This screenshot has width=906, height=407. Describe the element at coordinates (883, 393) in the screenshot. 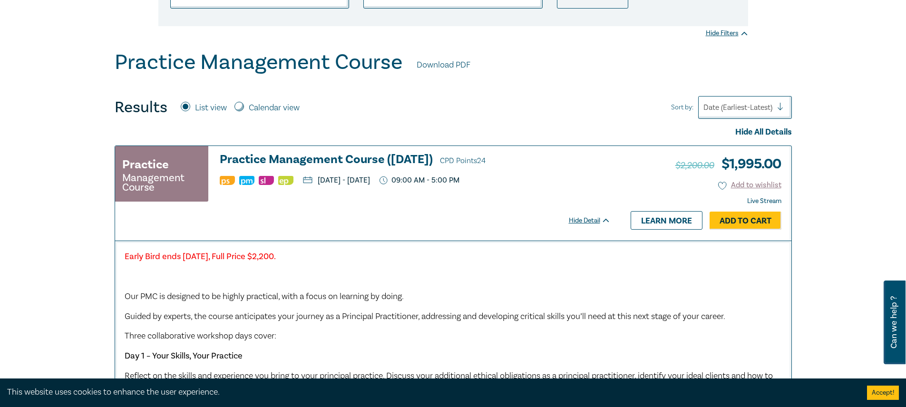

I see `button: Accept cookies` at that location.